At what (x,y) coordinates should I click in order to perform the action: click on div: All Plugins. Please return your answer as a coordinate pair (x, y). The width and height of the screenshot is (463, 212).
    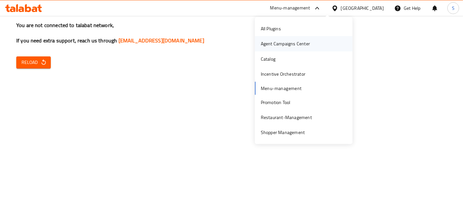
    Looking at the image, I should click on (271, 29).